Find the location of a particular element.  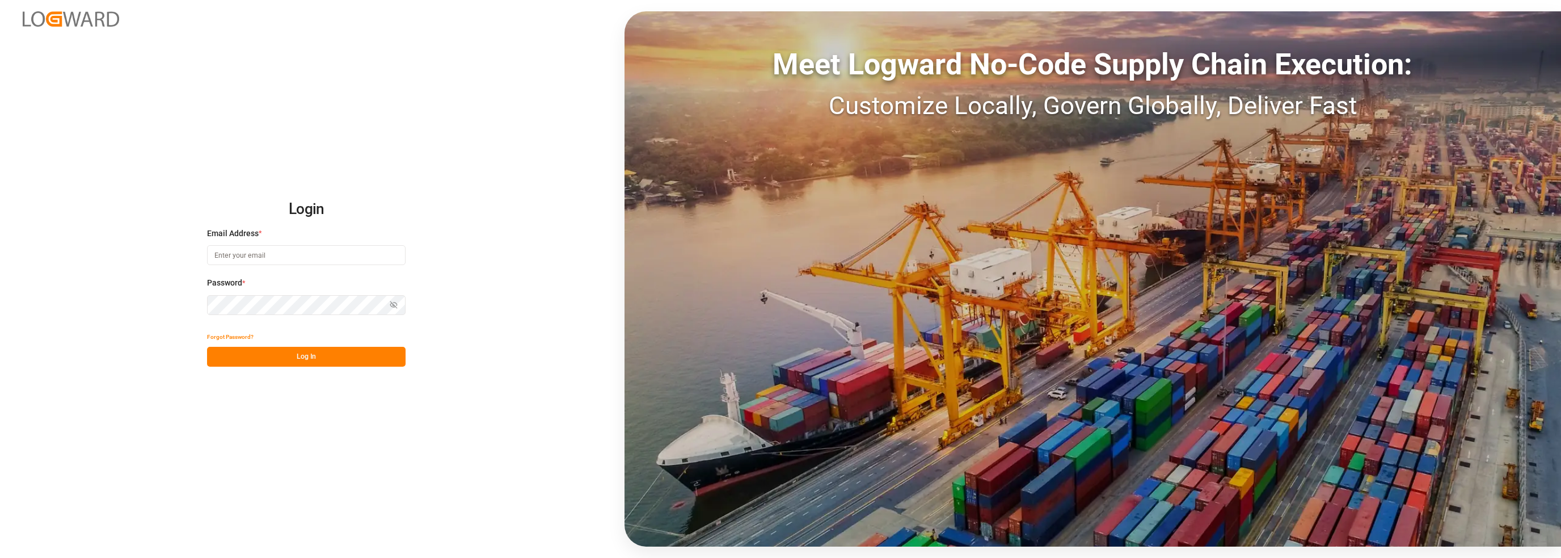

div: Meet Logward No-Code Supply Chain Execution: is located at coordinates (1093, 65).